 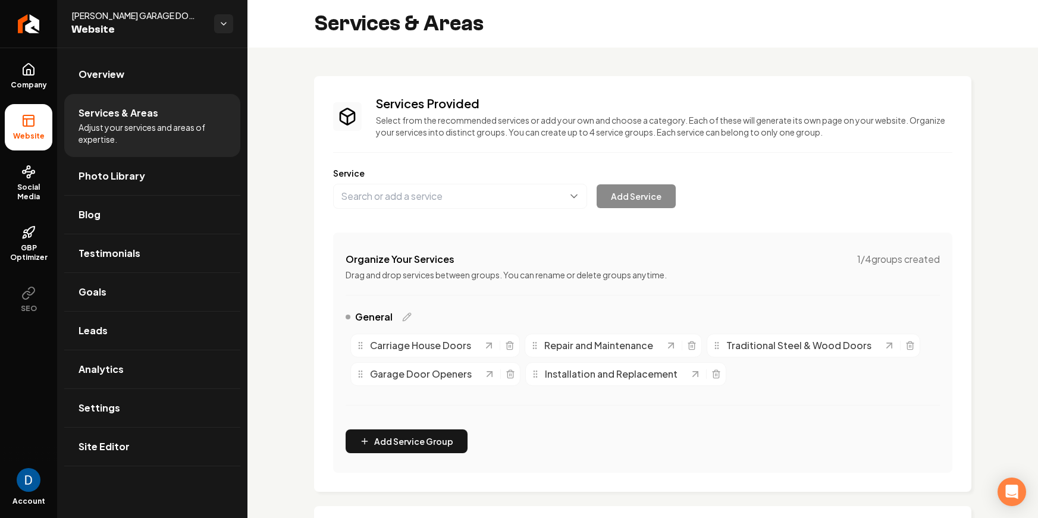 I want to click on span: General, so click(x=374, y=317).